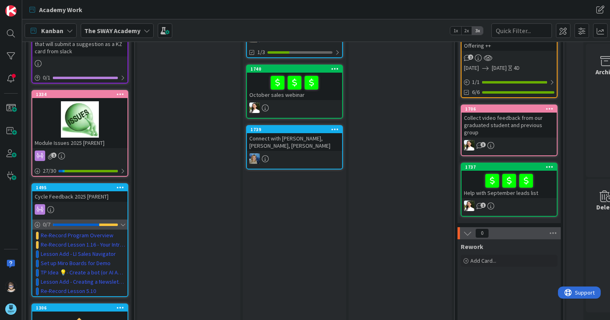 This screenshot has height=320, width=610. Describe the element at coordinates (477, 31) in the screenshot. I see `span: 3x` at that location.